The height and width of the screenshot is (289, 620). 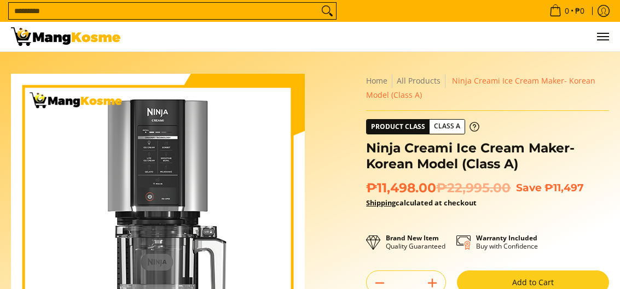 What do you see at coordinates (506, 238) in the screenshot?
I see `strong: Warranty Included` at bounding box center [506, 238].